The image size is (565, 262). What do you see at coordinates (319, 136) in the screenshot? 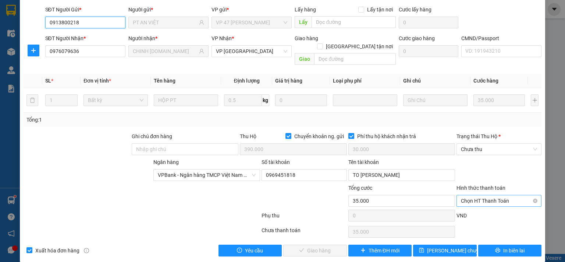
I see `span: Chuyển khoản ng. gửi` at bounding box center [319, 136].